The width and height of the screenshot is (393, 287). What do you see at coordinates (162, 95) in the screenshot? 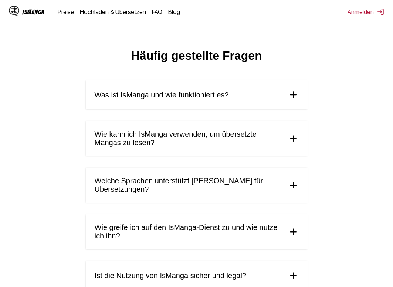
I see `font: Was ist IsManga und wie funktioniert es?` at bounding box center [162, 95].